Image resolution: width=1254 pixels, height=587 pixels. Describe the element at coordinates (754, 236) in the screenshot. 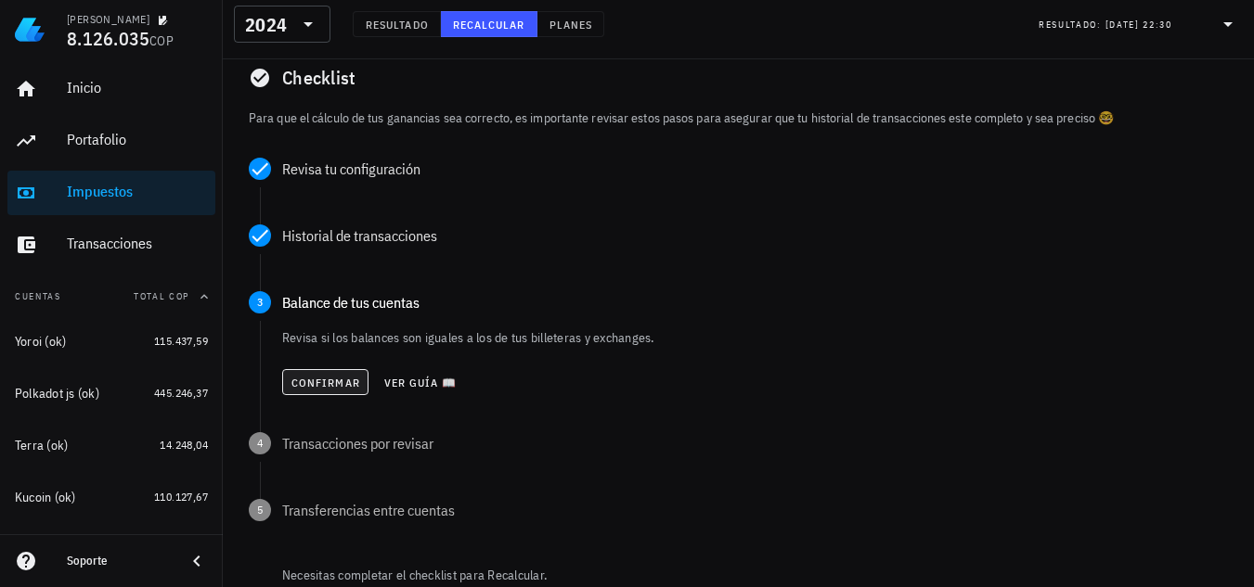

I see `div: Historial de transacciones` at that location.